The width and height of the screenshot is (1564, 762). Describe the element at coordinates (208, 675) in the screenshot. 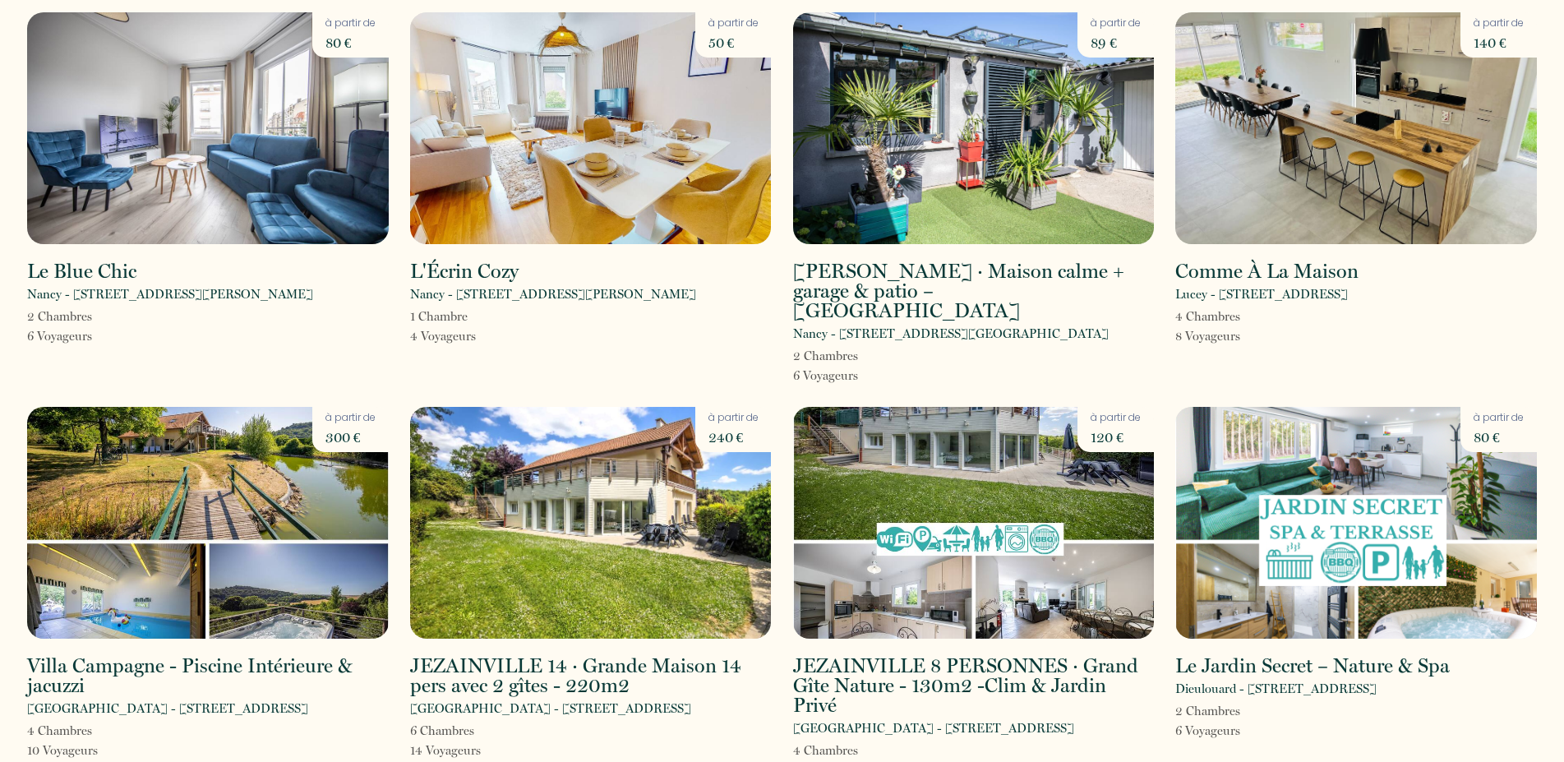

I see `h2: Villa Campagne - Piscine Intérieure & jacuzzi` at that location.